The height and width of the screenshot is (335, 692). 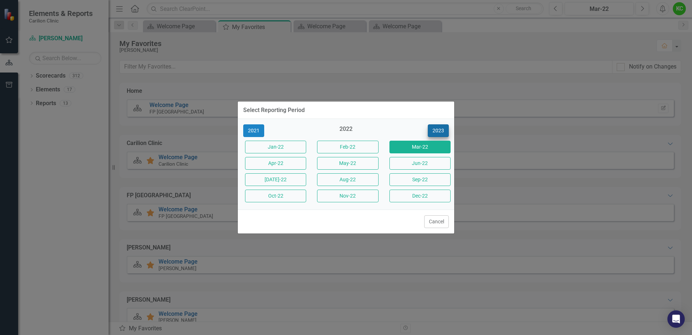 What do you see at coordinates (346, 131) in the screenshot?
I see `div: 2022` at bounding box center [346, 131].